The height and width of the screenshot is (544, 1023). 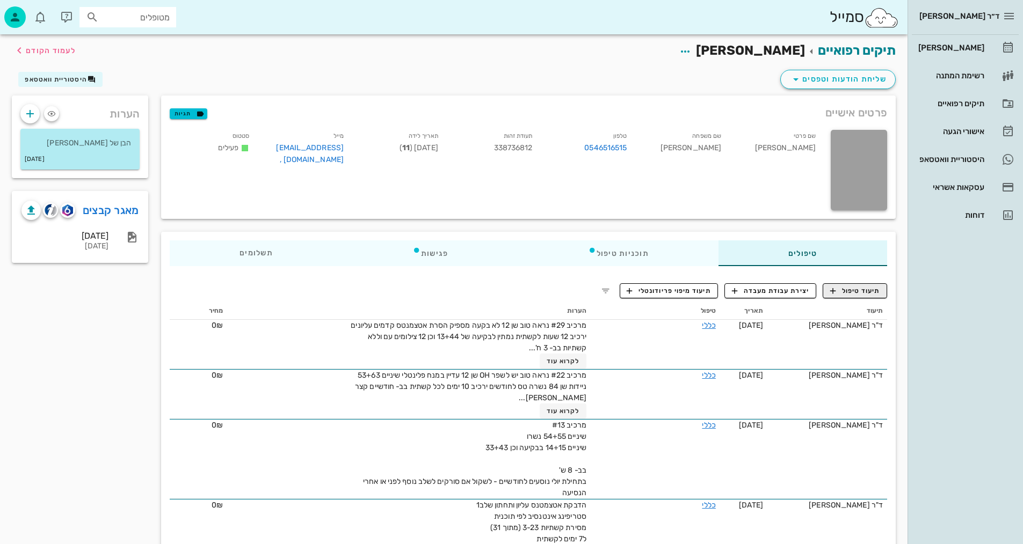 I want to click on button: יצירת עבודת מעבדה, so click(x=770, y=291).